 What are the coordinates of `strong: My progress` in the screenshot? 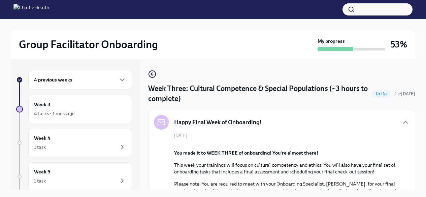 It's located at (331, 41).